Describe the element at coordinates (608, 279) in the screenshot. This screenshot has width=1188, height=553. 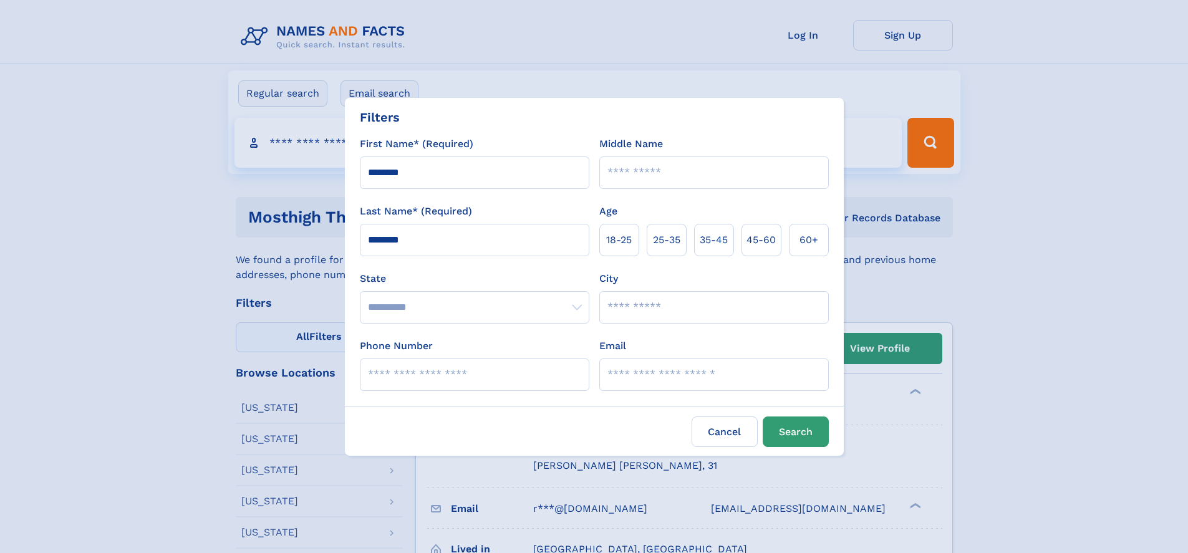
I see `label: City` at that location.